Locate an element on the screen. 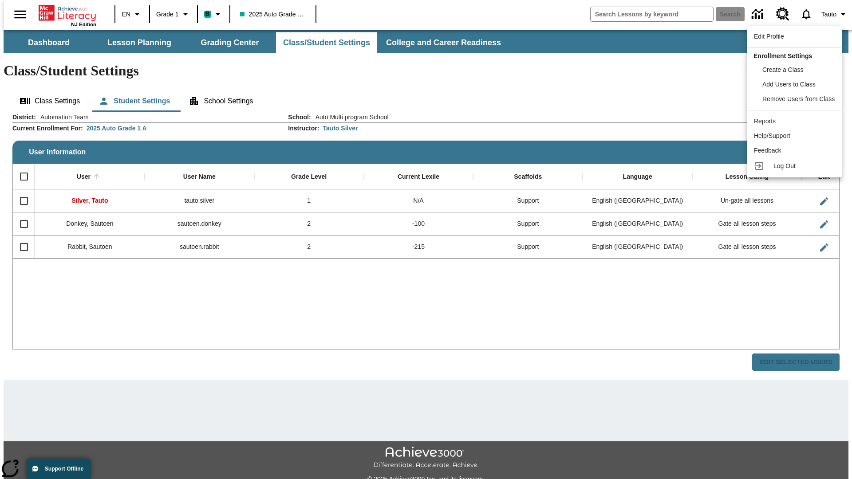  span: Reports is located at coordinates (765, 121).